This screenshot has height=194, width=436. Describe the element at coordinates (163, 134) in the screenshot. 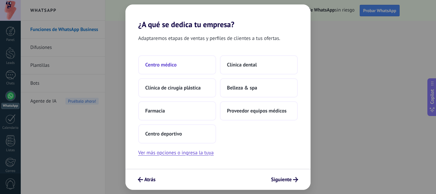

I see `span: Centro deportivo` at that location.